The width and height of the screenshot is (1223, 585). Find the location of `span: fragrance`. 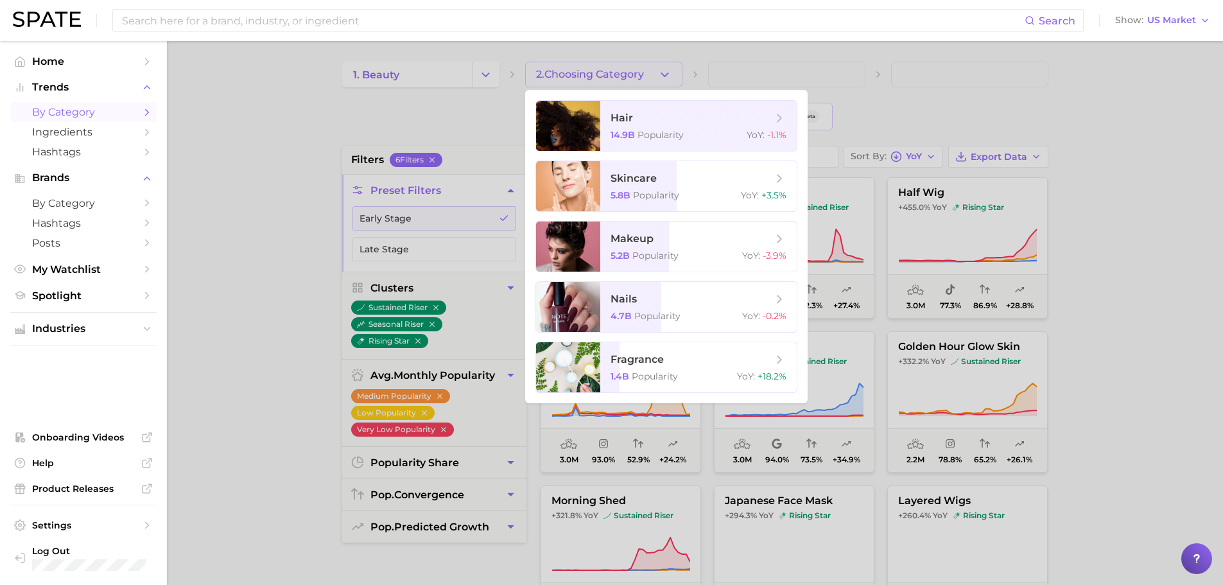

span: fragrance is located at coordinates (637, 359).